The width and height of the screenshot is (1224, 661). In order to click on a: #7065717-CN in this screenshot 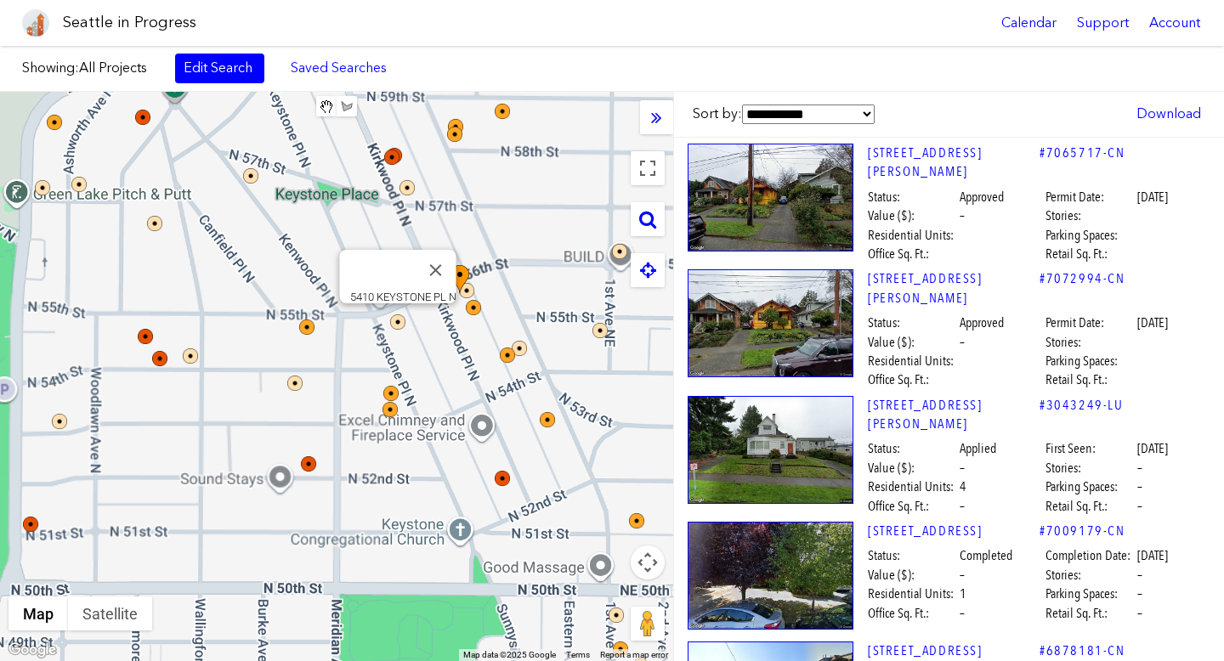, I will do `click(1082, 153)`.